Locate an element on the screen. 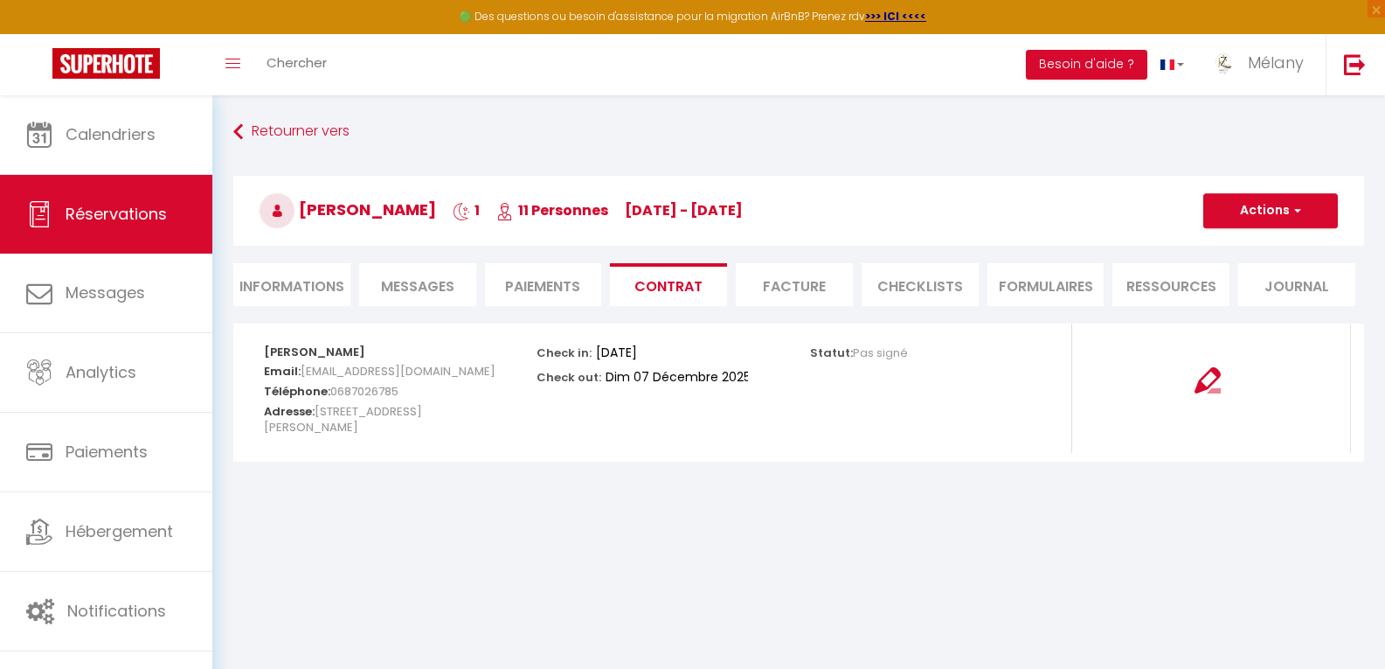  li: CHECKLISTS is located at coordinates (920, 284).